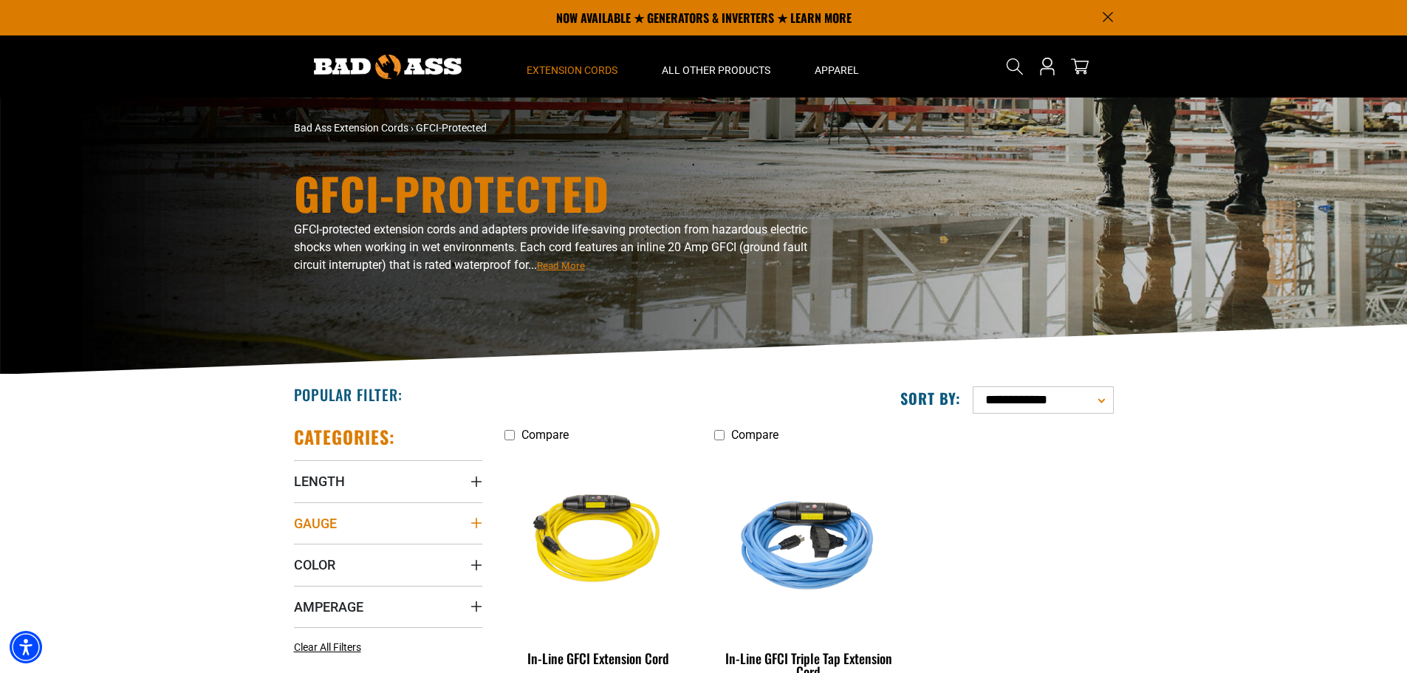 Image resolution: width=1407 pixels, height=673 pixels. What do you see at coordinates (572, 70) in the screenshot?
I see `span: Extension Cords` at bounding box center [572, 70].